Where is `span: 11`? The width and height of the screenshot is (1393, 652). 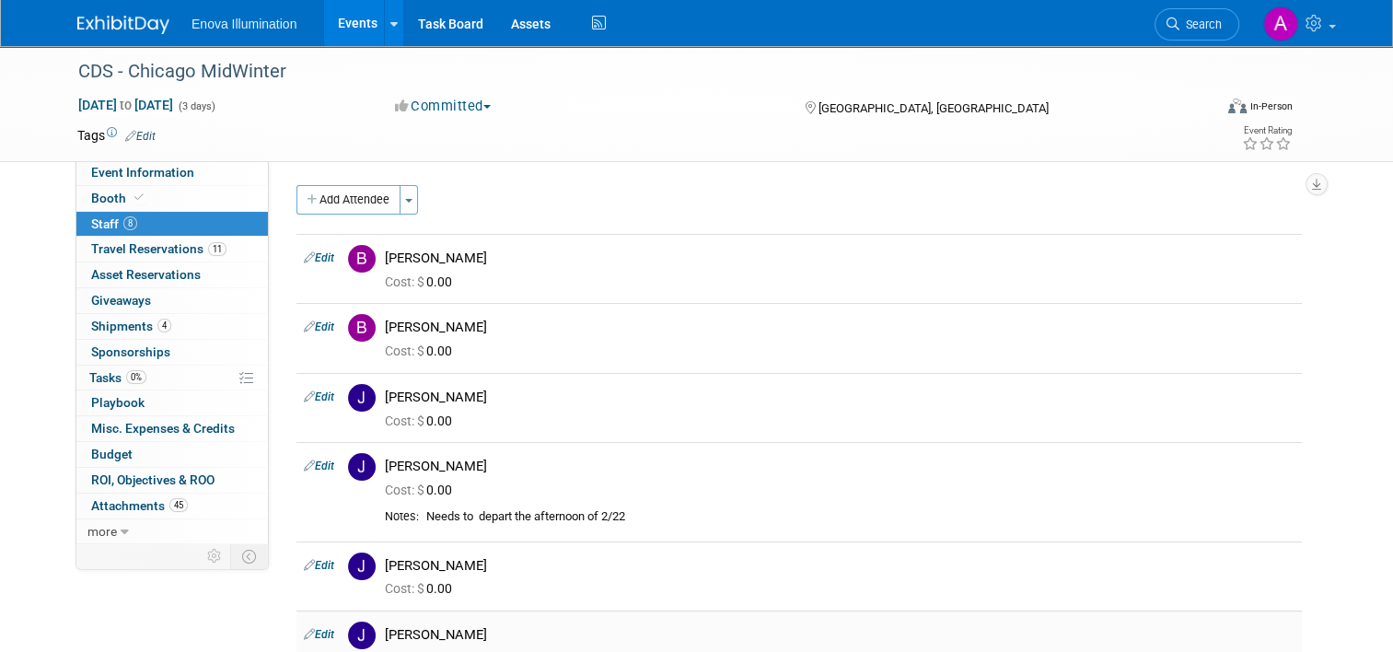 span: 11 is located at coordinates (217, 249).